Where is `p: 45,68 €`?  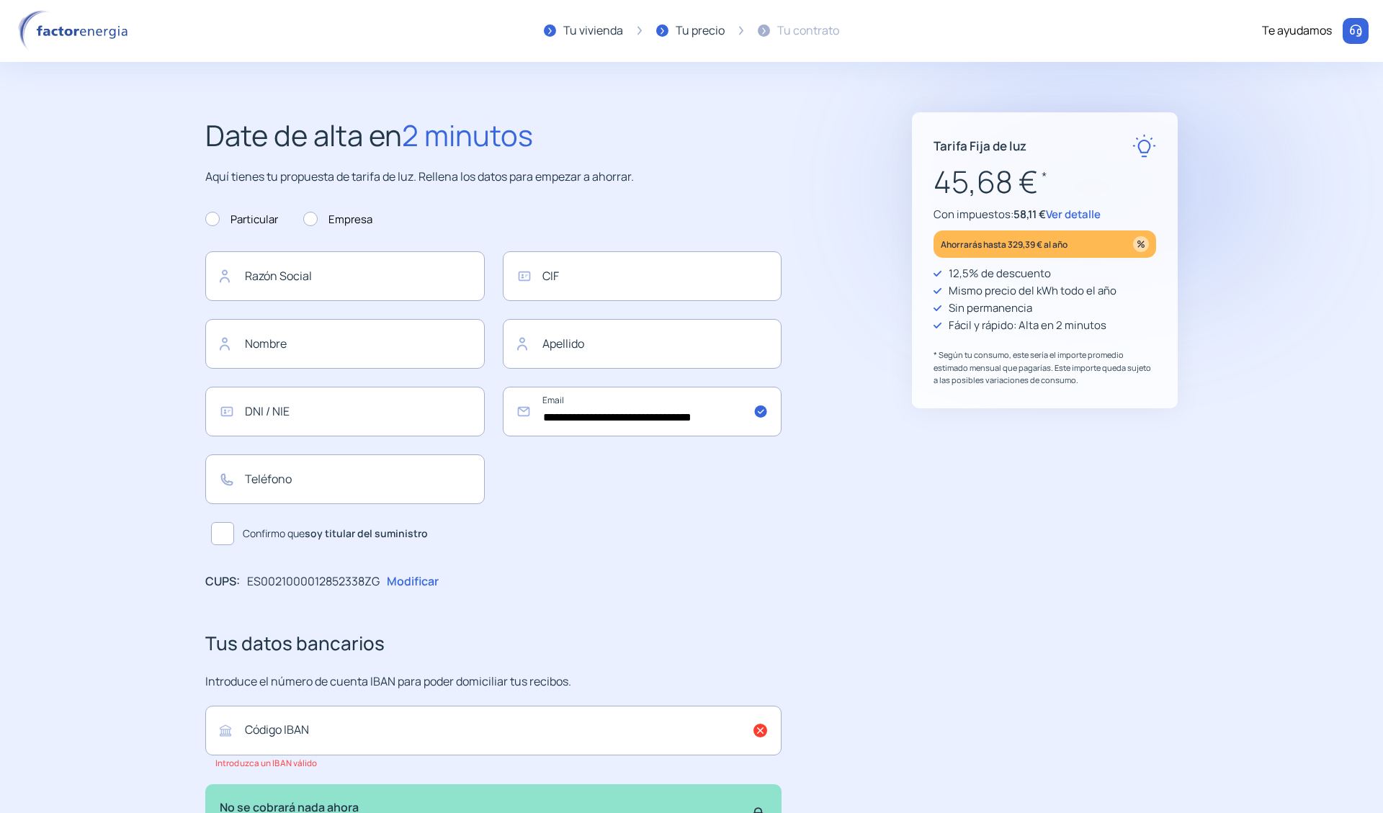
p: 45,68 € is located at coordinates (1045, 182).